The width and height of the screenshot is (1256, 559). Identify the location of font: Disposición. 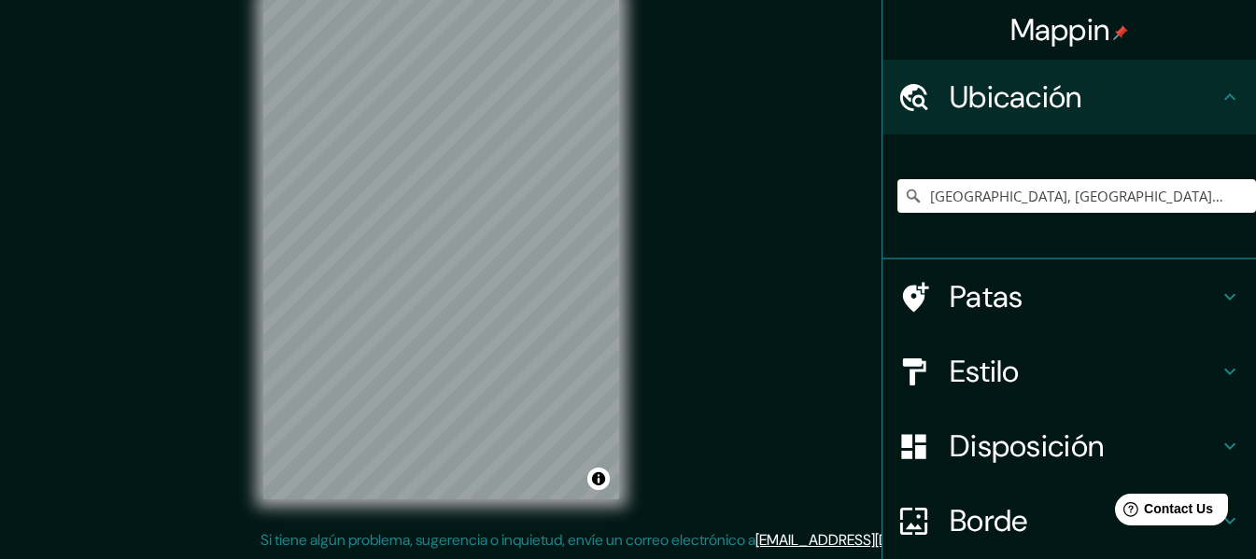
(1026, 446).